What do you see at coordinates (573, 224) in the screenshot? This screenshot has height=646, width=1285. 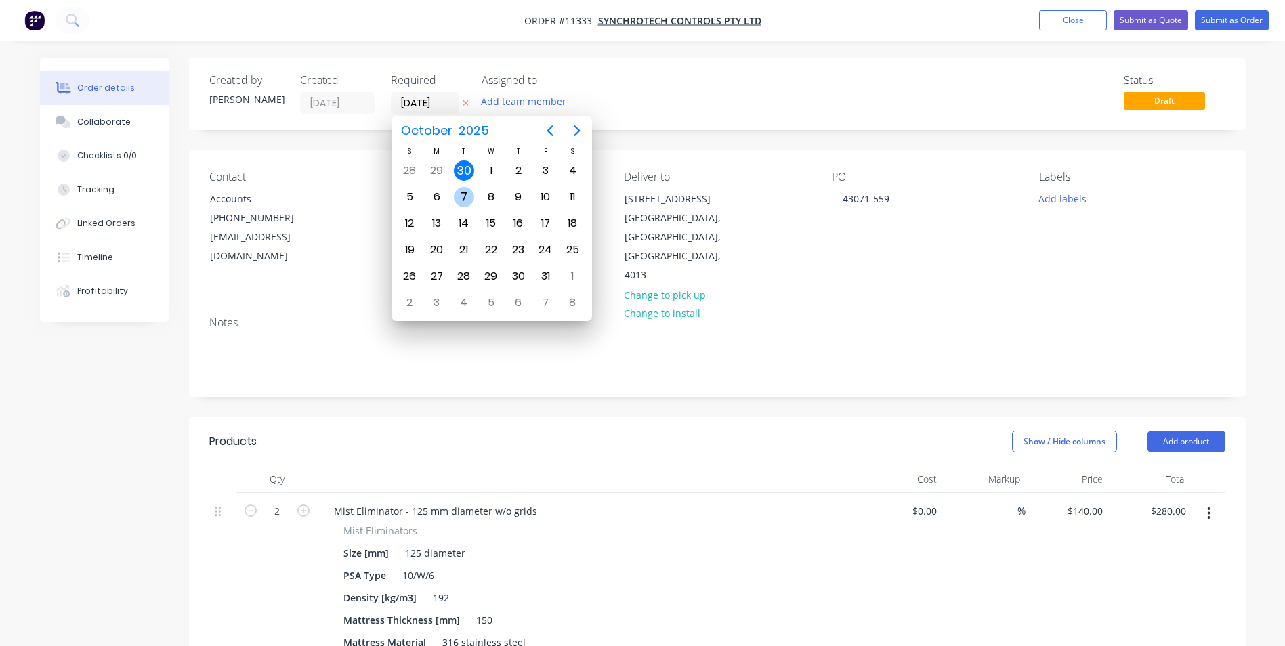 I see `div: Saturday, October 18, 2025` at bounding box center [573, 224].